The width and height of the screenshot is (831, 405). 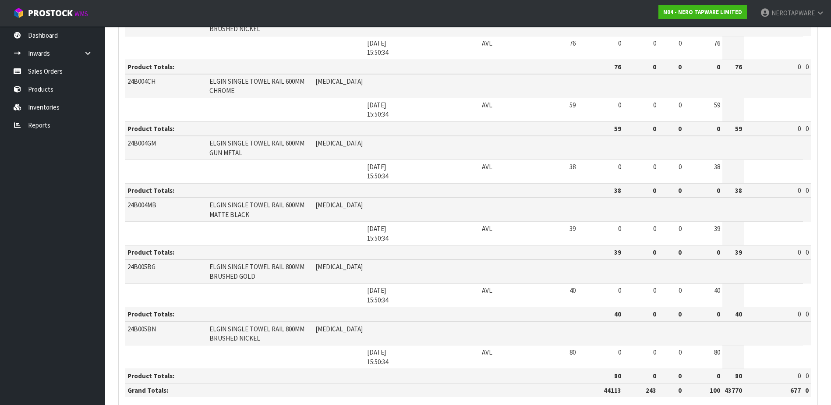 What do you see at coordinates (651, 390) in the screenshot?
I see `strong: 243` at bounding box center [651, 390].